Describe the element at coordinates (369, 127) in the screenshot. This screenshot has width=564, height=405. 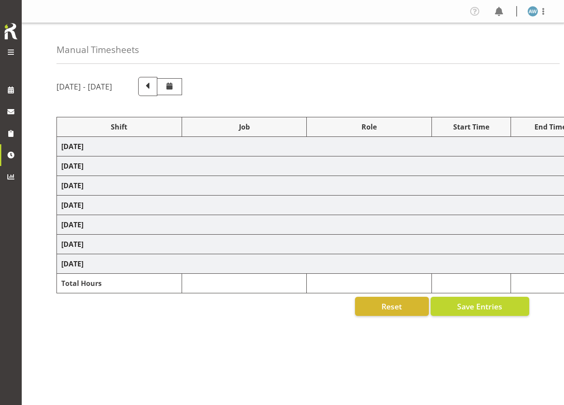
I see `div: Role` at that location.